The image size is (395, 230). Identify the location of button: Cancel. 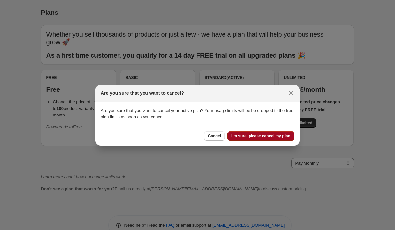
(214, 136).